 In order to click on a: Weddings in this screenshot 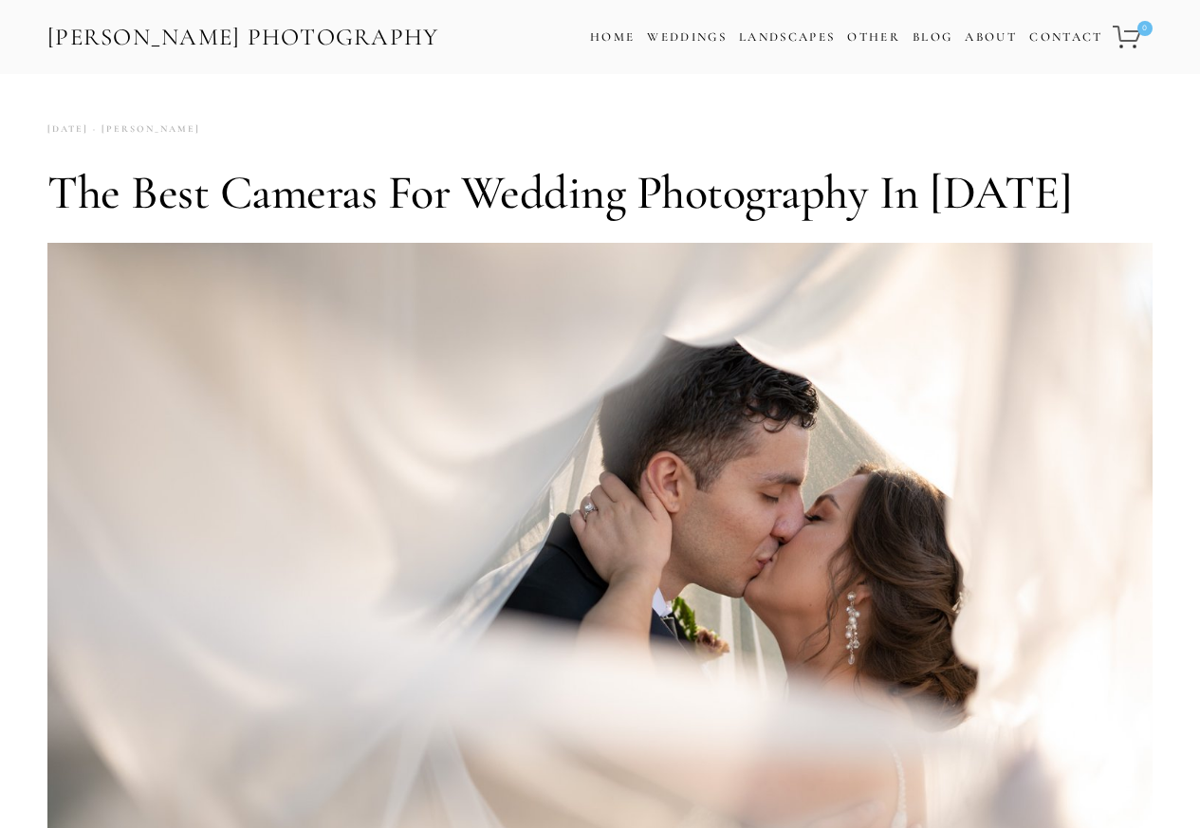, I will do `click(687, 37)`.